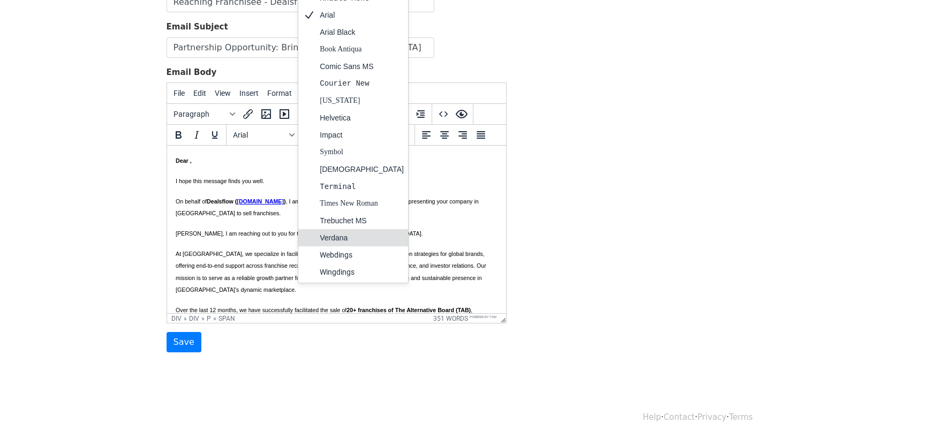 Image resolution: width=927 pixels, height=438 pixels. What do you see at coordinates (652, 417) in the screenshot?
I see `a: Help` at bounding box center [652, 417].